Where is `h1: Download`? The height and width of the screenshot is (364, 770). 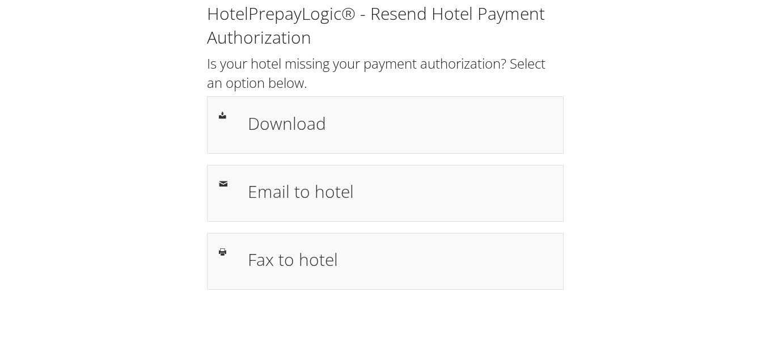 h1: Download is located at coordinates (400, 123).